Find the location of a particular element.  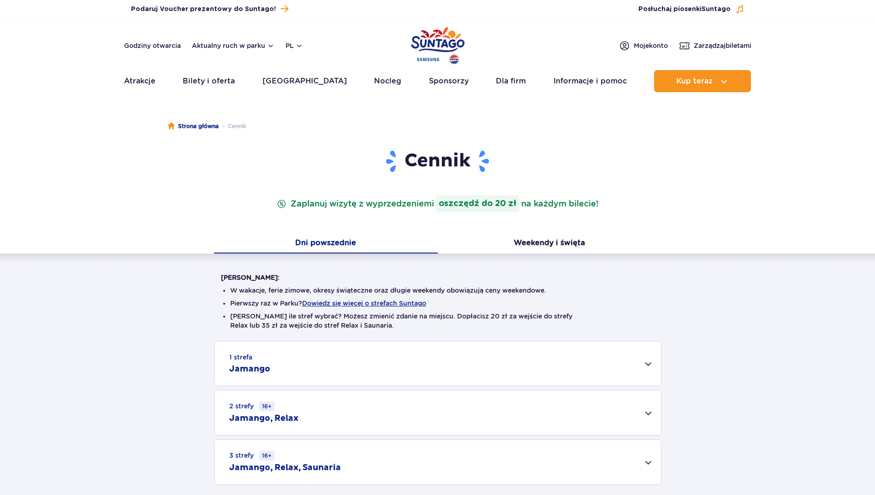

button: Aktualny ruch w parku is located at coordinates (233, 46).